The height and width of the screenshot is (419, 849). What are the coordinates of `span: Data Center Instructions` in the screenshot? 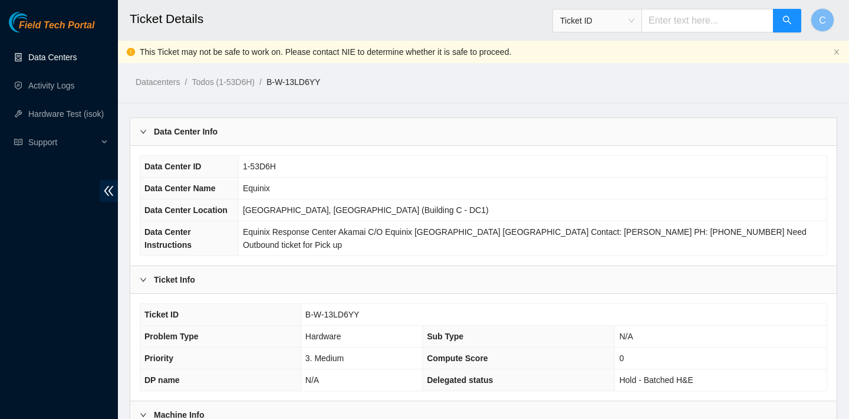 It's located at (168, 238).